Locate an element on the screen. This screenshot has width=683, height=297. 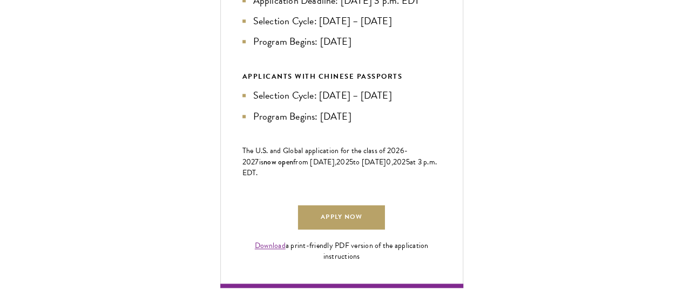
a: Download is located at coordinates (270, 246).